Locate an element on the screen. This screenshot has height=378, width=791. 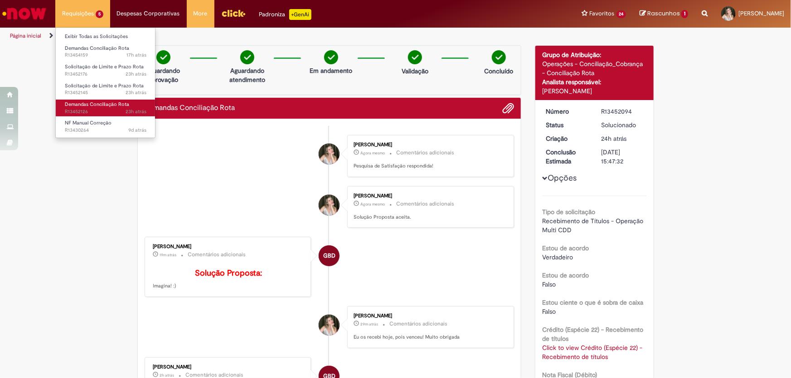
a: Aberto R13452176 : Solicitação de Limite e Prazo Rota is located at coordinates (106, 70).